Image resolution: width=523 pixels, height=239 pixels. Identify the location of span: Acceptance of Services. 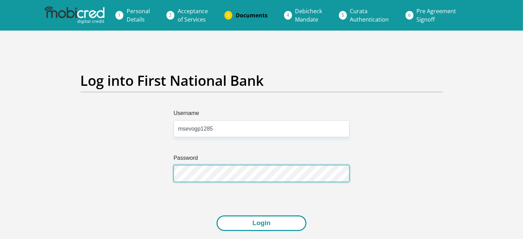
(193, 15).